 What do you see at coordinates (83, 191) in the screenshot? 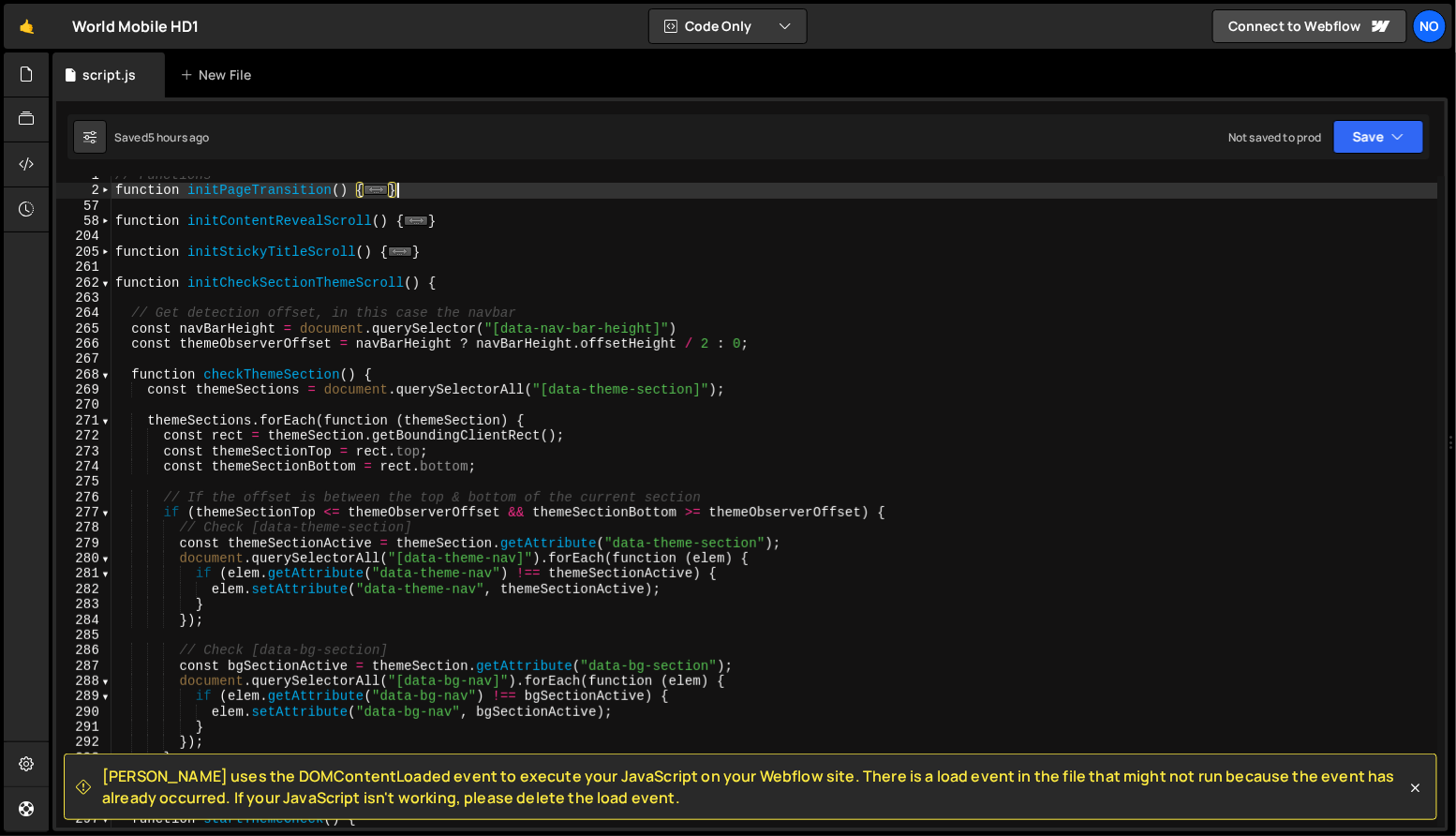
I see `div: 2` at bounding box center [83, 191].